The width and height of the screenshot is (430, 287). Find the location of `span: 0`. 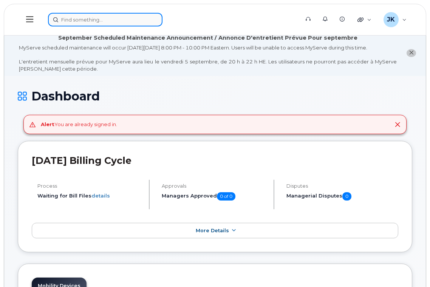

span: 0 is located at coordinates (347, 196).